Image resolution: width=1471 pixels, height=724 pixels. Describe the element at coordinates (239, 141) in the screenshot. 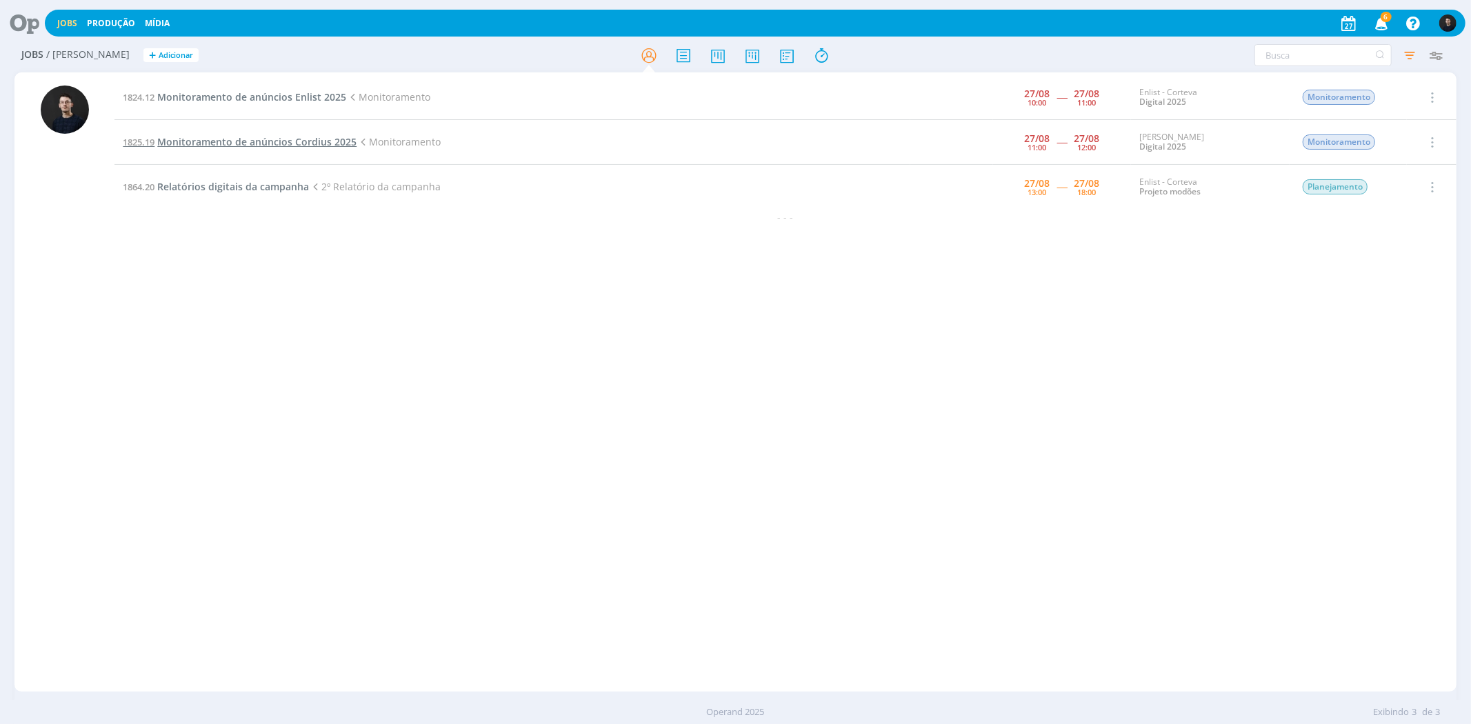

I see `a: 1825.19Monitoramento de anúncios Cordius 2025` at that location.